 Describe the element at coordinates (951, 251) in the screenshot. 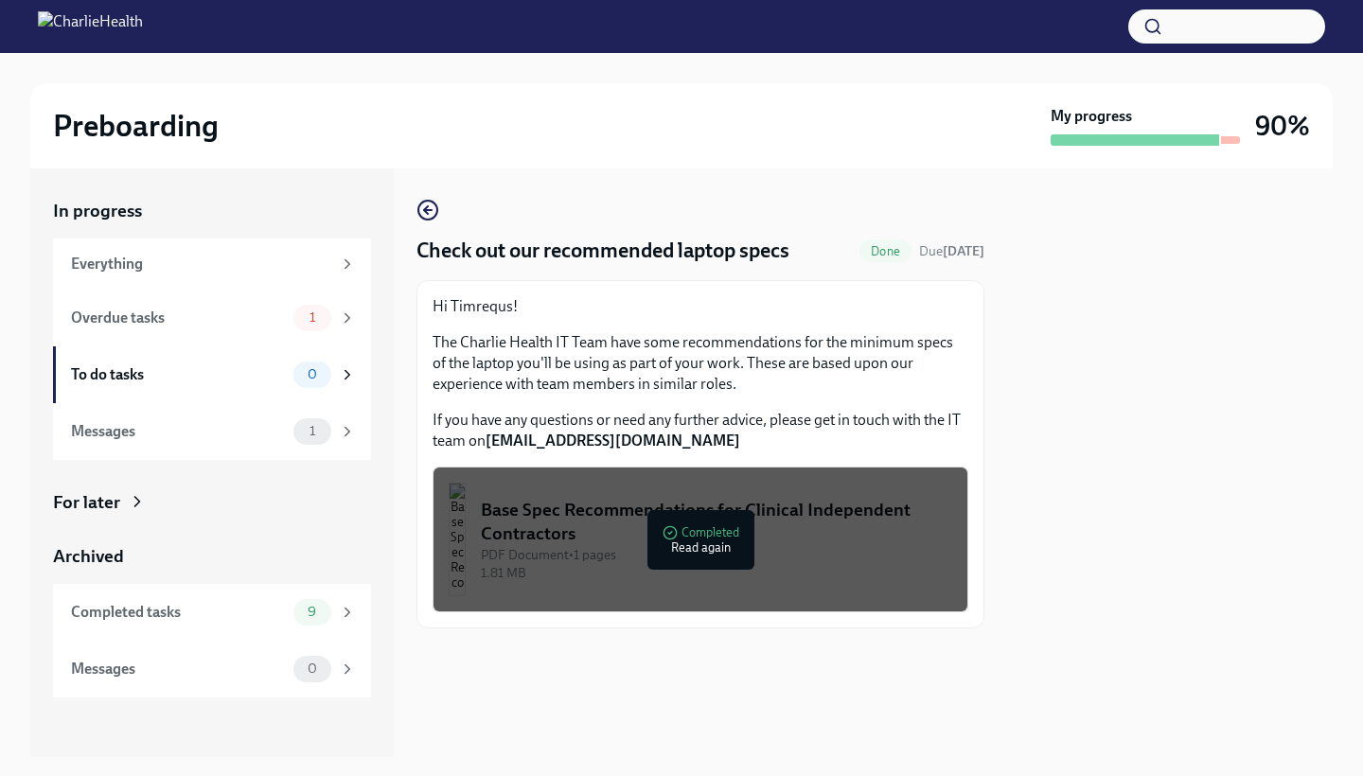

I see `span: Due` at that location.